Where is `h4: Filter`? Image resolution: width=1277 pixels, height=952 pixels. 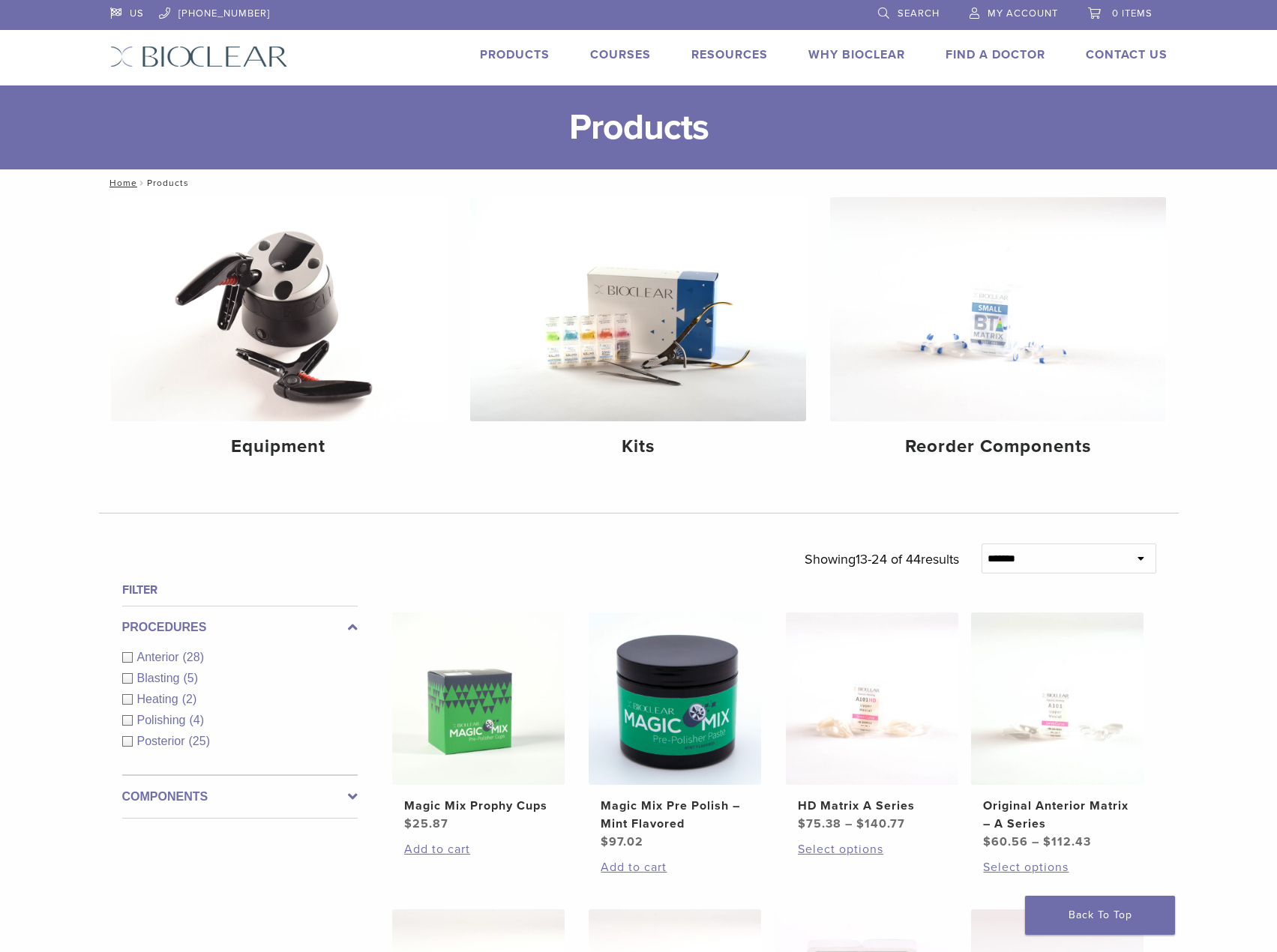
h4: Filter is located at coordinates (240, 590).